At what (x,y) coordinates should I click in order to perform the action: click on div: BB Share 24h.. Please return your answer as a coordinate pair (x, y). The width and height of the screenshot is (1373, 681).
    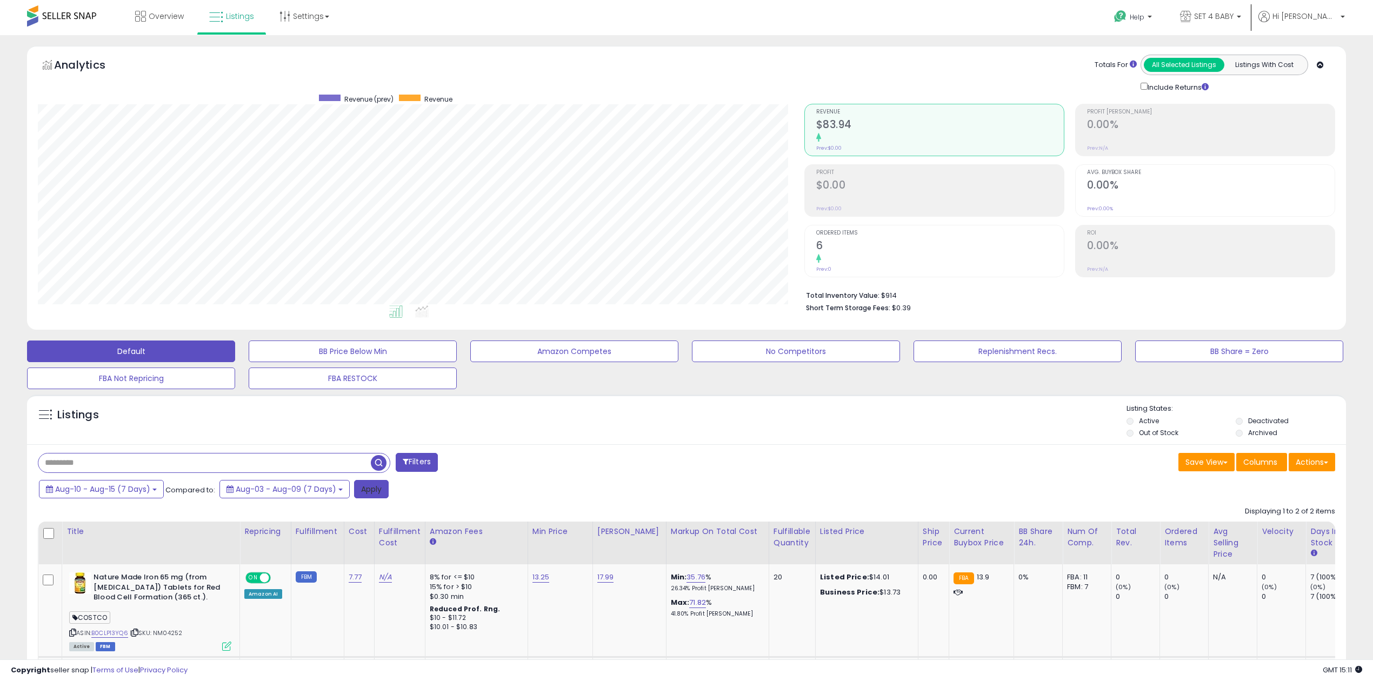
    Looking at the image, I should click on (1038, 537).